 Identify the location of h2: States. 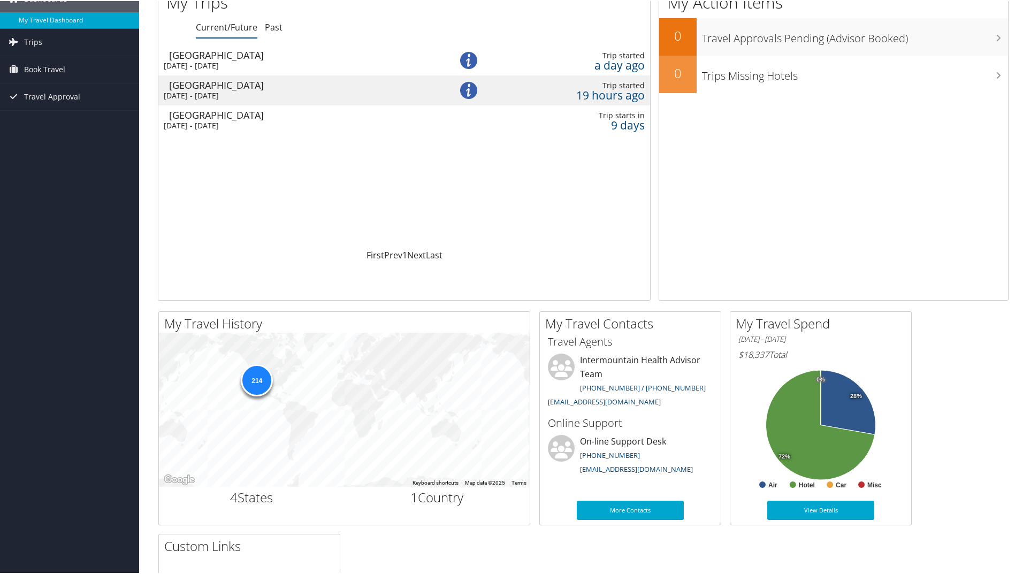
(251, 497).